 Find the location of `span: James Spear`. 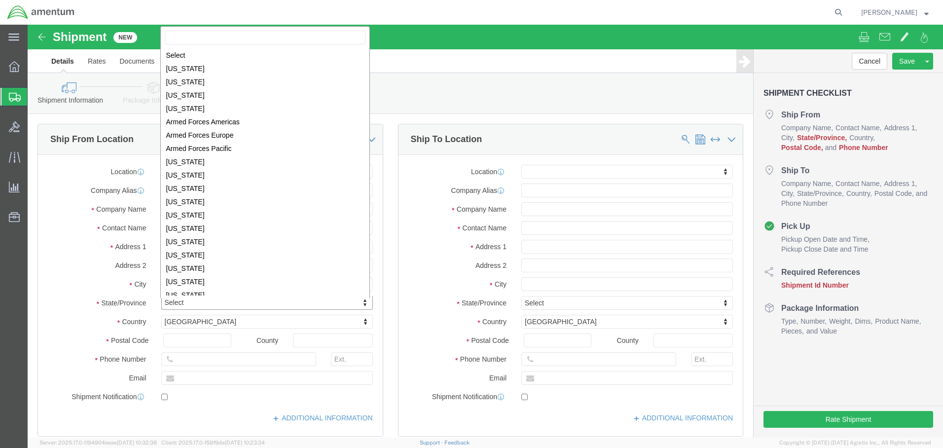

span: James Spear is located at coordinates (889, 12).